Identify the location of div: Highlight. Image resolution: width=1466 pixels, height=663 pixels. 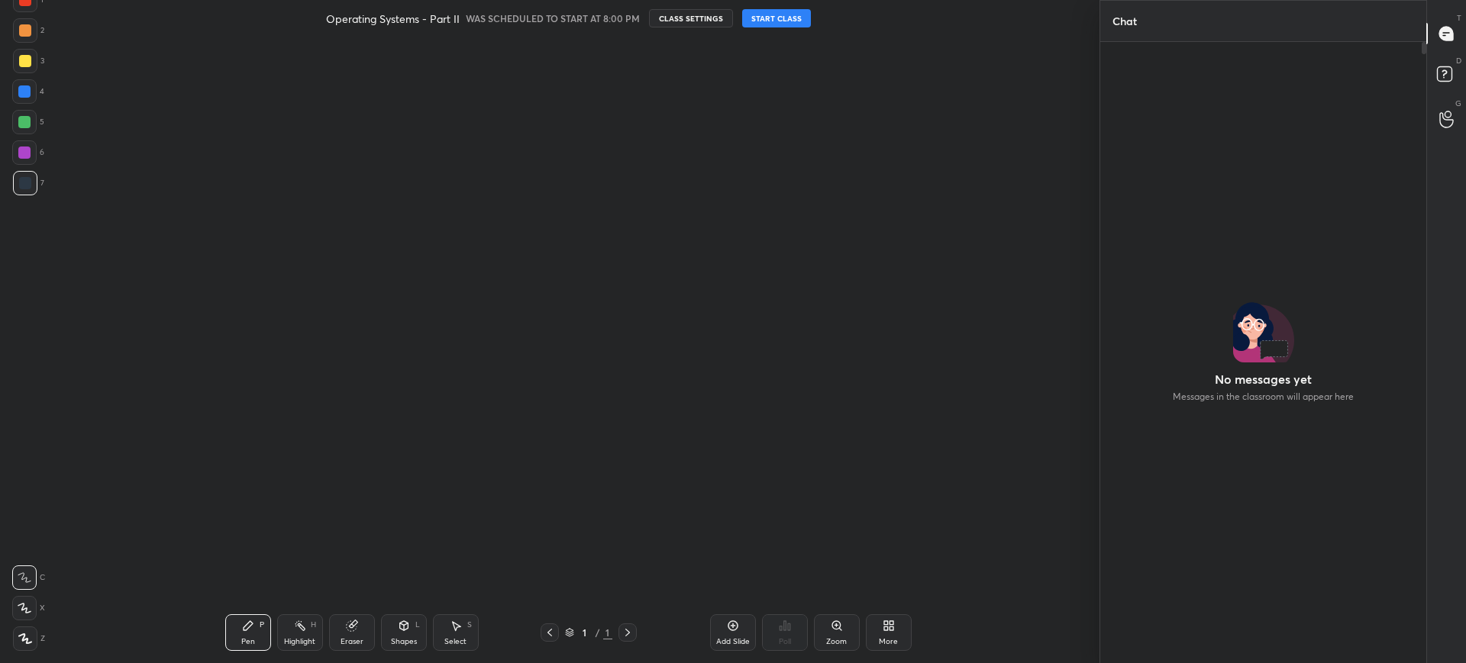
(299, 642).